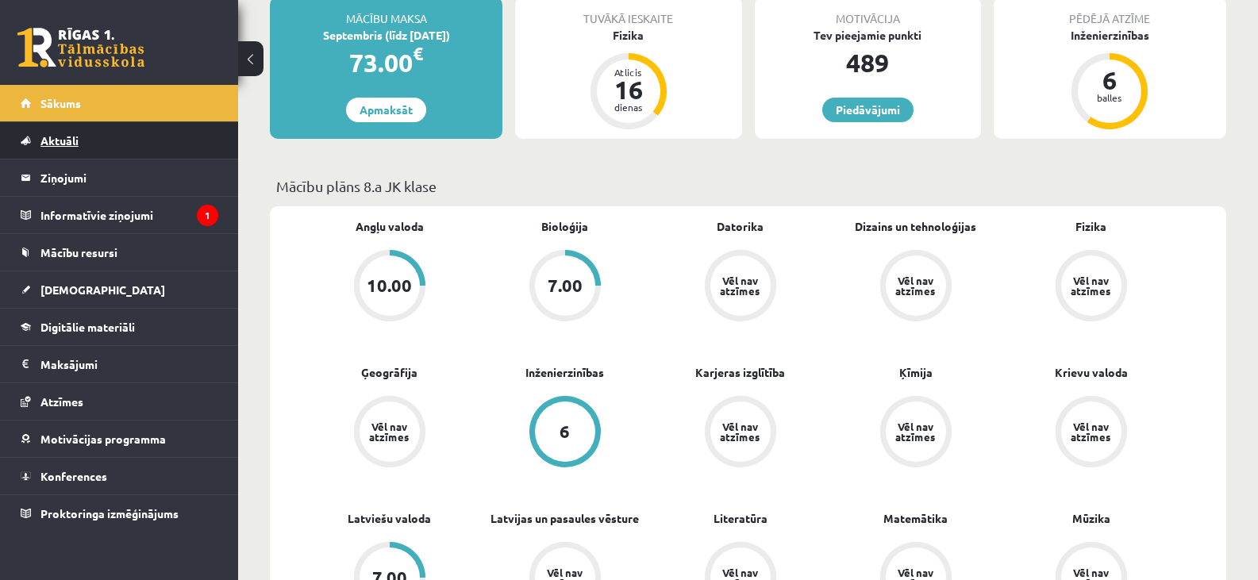 The width and height of the screenshot is (1258, 580). What do you see at coordinates (103, 439) in the screenshot?
I see `span: Motivācijas programma` at bounding box center [103, 439].